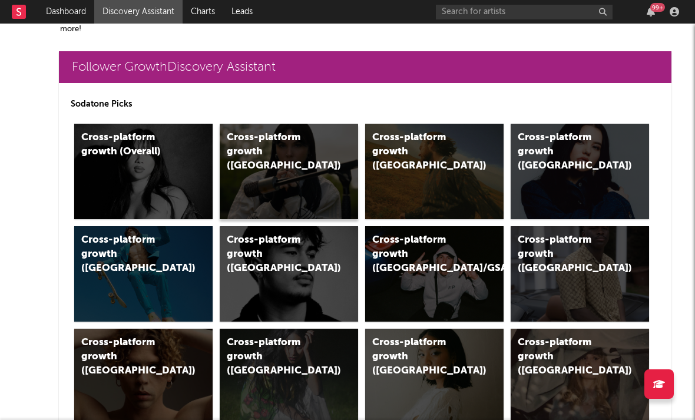 The image size is (695, 420). What do you see at coordinates (657, 7) in the screenshot?
I see `div: 99 +` at bounding box center [657, 7].